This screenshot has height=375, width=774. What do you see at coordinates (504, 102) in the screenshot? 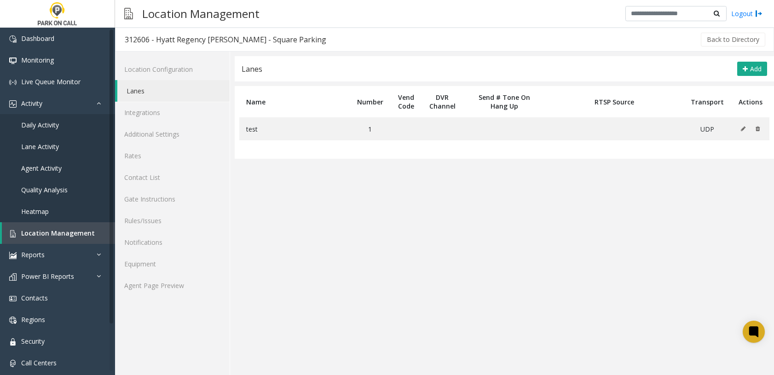
I see `th: Send # Tone On Hang Up` at bounding box center [504, 102].